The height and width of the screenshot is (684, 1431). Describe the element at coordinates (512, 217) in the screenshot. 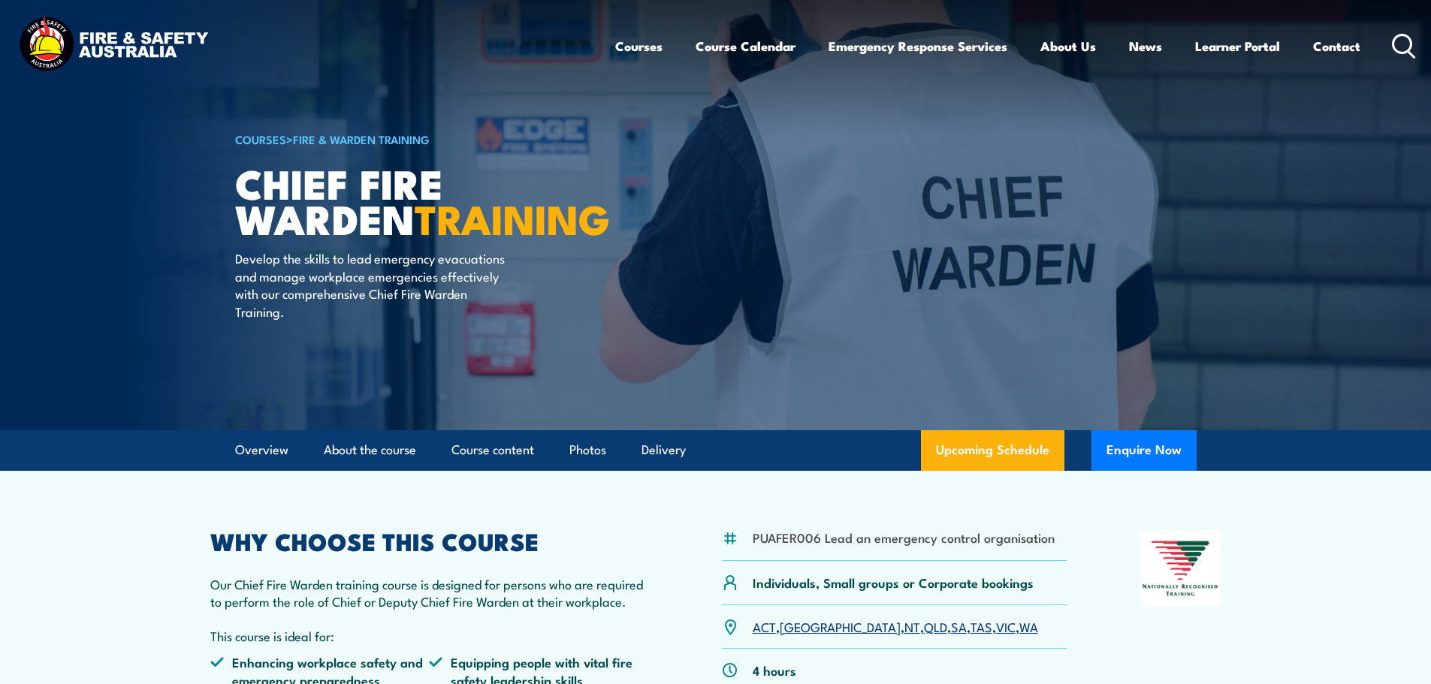

I see `strong: TRAINING` at that location.